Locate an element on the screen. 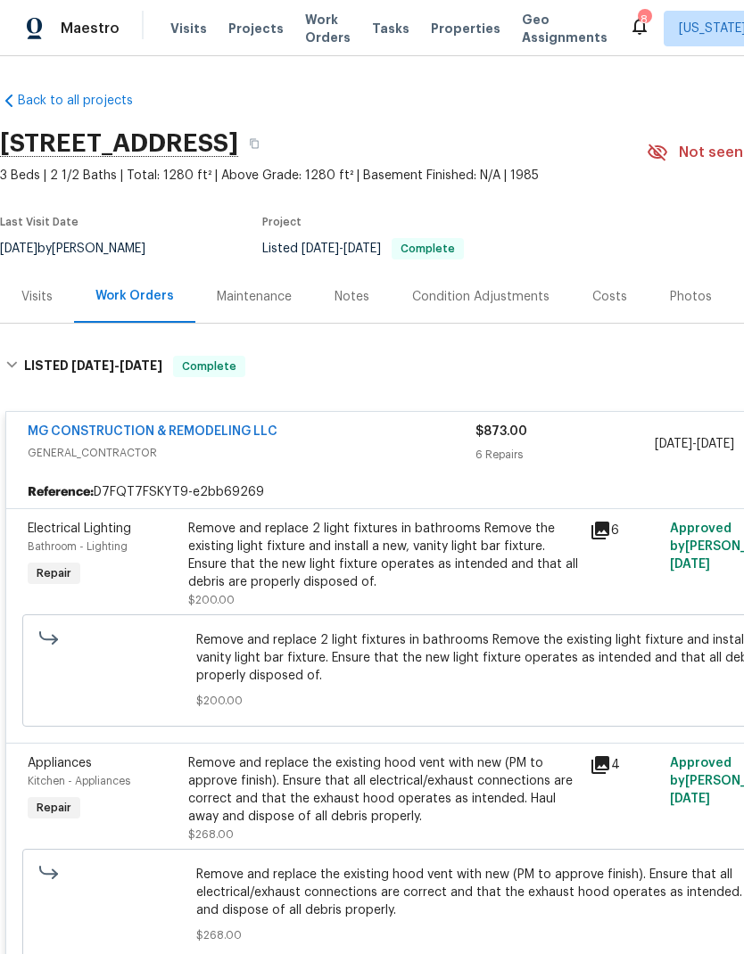 The image size is (744, 954). span: $873.00 is located at coordinates (501, 432).